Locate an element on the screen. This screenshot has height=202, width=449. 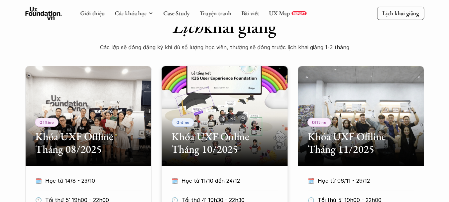
a: Các khóa học is located at coordinates (131, 13).